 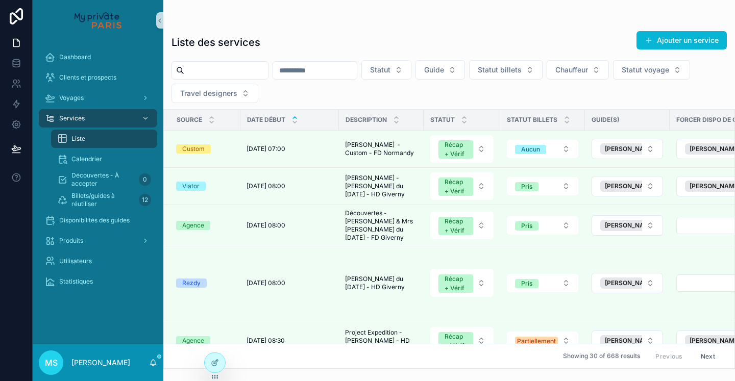 What do you see at coordinates (145, 180) in the screenshot?
I see `div: 0` at bounding box center [145, 180].